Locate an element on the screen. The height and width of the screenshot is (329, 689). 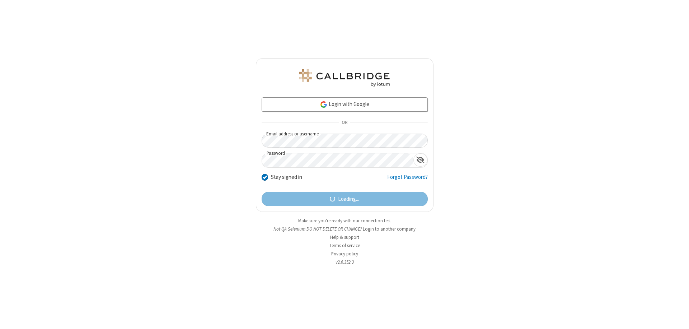
img: google-icon.png is located at coordinates (324, 104).